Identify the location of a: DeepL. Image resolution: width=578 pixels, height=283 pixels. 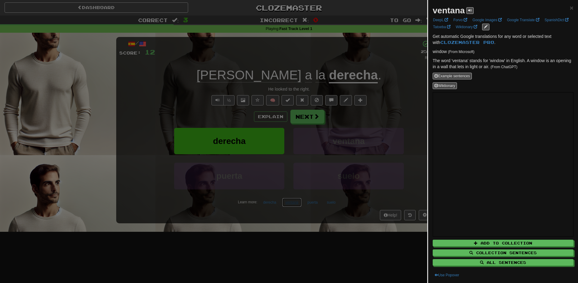
(440, 20).